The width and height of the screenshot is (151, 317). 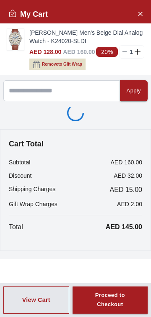 What do you see at coordinates (57, 64) in the screenshot?
I see `button: Removeto Gift Wrap` at bounding box center [57, 64].